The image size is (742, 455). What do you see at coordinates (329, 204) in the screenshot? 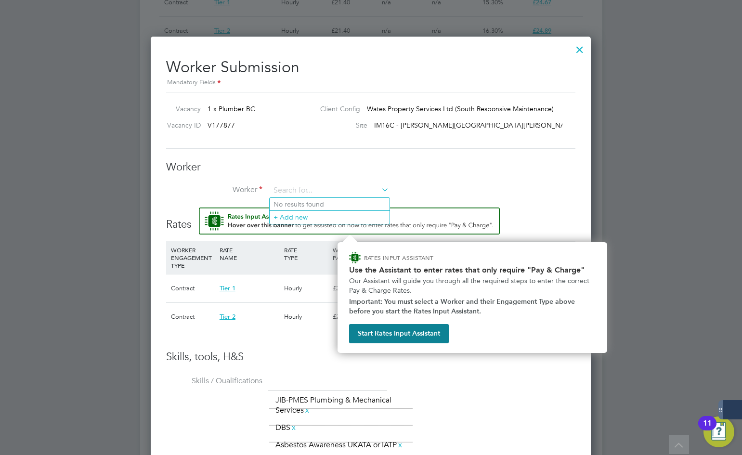
I see `li: No results found` at bounding box center [329, 204].